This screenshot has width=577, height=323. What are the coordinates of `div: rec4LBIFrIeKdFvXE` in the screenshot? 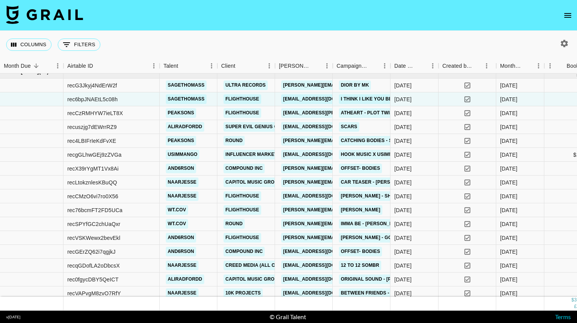 It's located at (91, 141).